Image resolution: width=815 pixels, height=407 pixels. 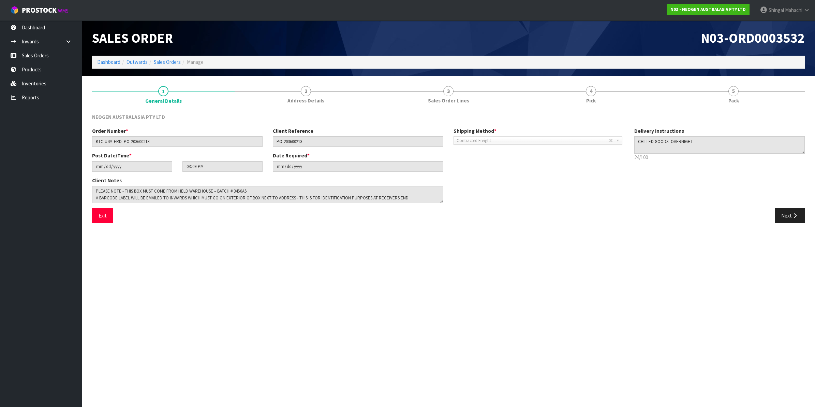 What do you see at coordinates (107, 180) in the screenshot?
I see `label: Client Notes` at bounding box center [107, 180].